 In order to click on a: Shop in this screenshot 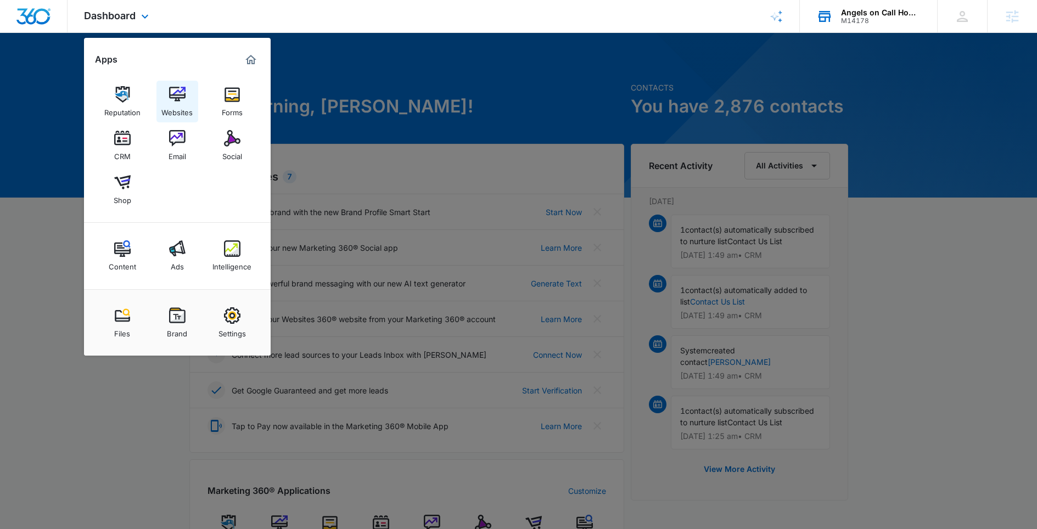, I will do `click(122, 189)`.